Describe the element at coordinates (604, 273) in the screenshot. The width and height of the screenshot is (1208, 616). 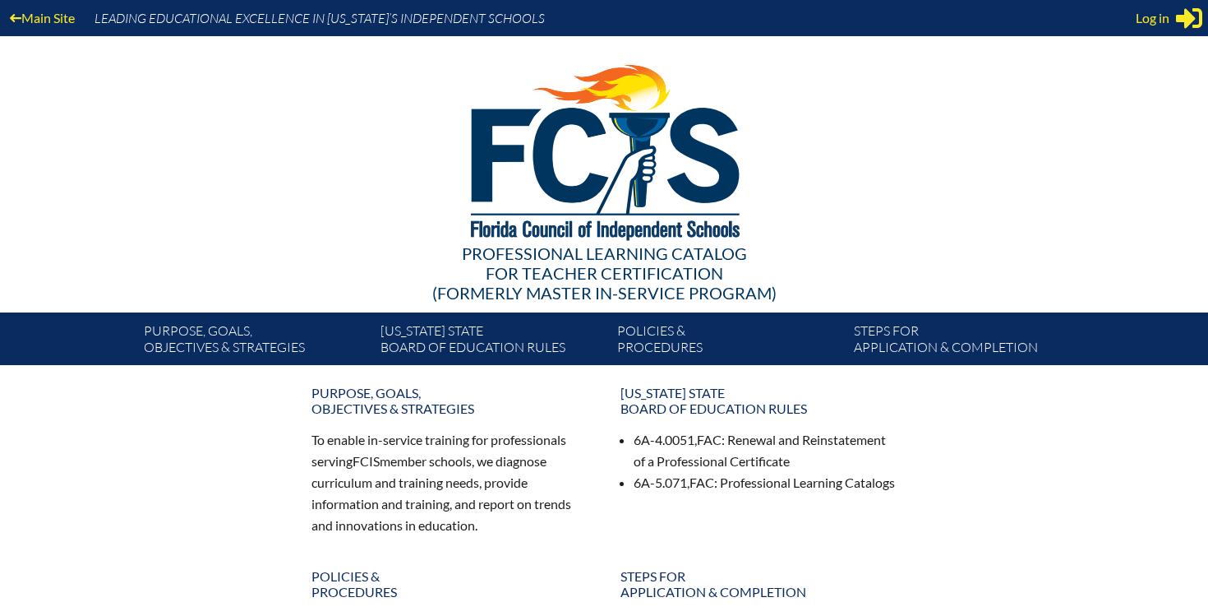
I see `div: Professional Learning Catalog (formerly Master In-service Program)` at that location.